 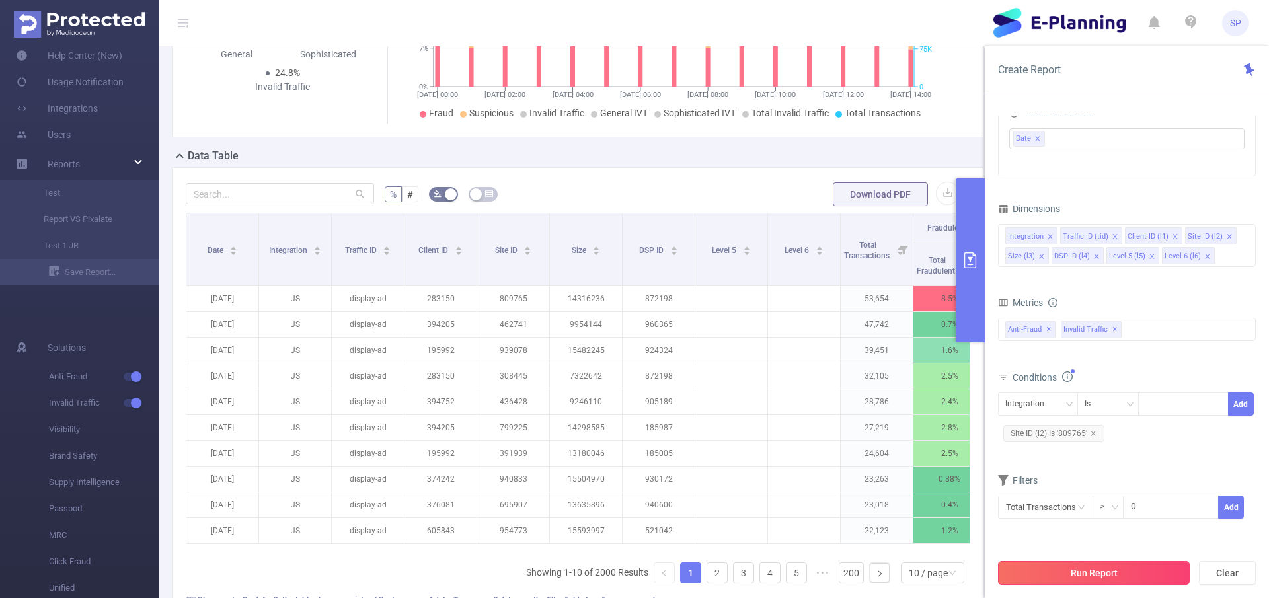 I want to click on p: 15593997, so click(x=586, y=531).